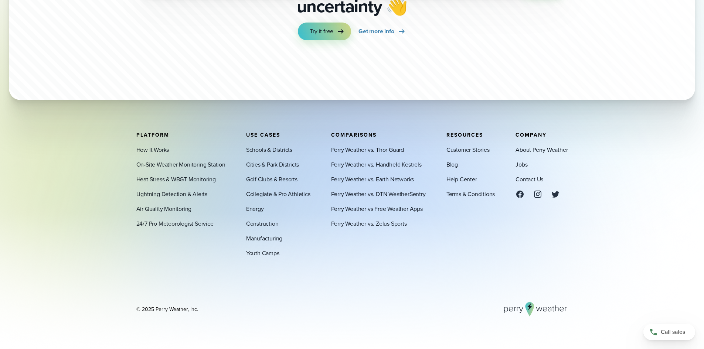 The width and height of the screenshot is (704, 349). Describe the element at coordinates (176, 179) in the screenshot. I see `a: Heat Stress & WBGT Monitoring` at that location.